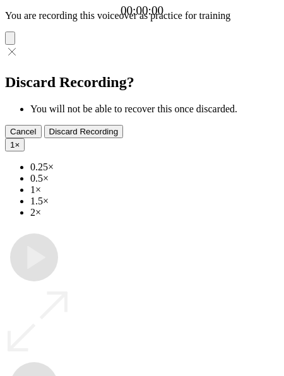 The width and height of the screenshot is (284, 376). I want to click on a: 00:00:00, so click(142, 11).